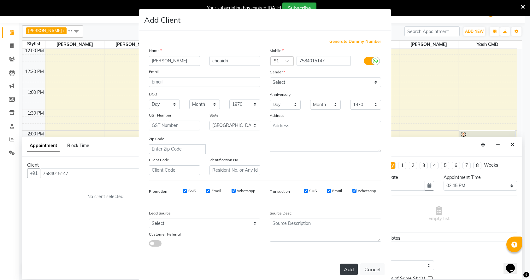 This screenshot has width=530, height=280. What do you see at coordinates (280, 214) in the screenshot?
I see `label: Source Desc` at bounding box center [280, 214].